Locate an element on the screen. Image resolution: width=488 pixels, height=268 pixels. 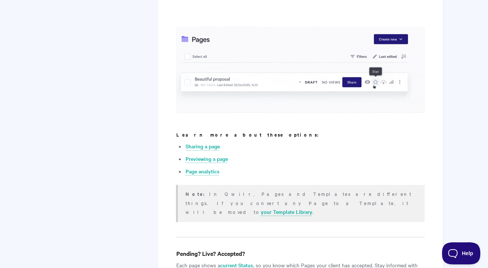
strong: Note: is located at coordinates (197, 194).